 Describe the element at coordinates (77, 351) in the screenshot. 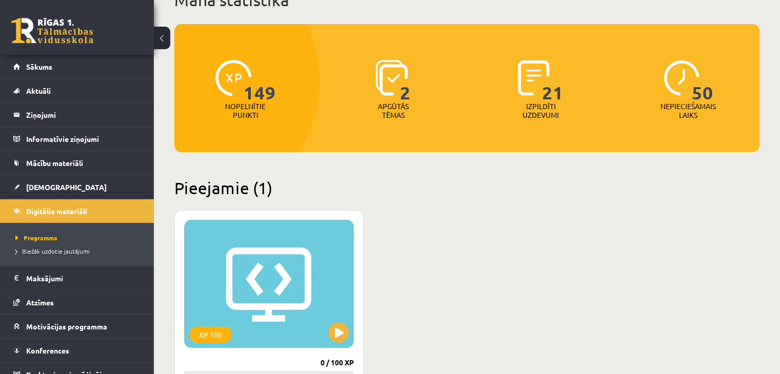

I see `a: Konferences` at that location.